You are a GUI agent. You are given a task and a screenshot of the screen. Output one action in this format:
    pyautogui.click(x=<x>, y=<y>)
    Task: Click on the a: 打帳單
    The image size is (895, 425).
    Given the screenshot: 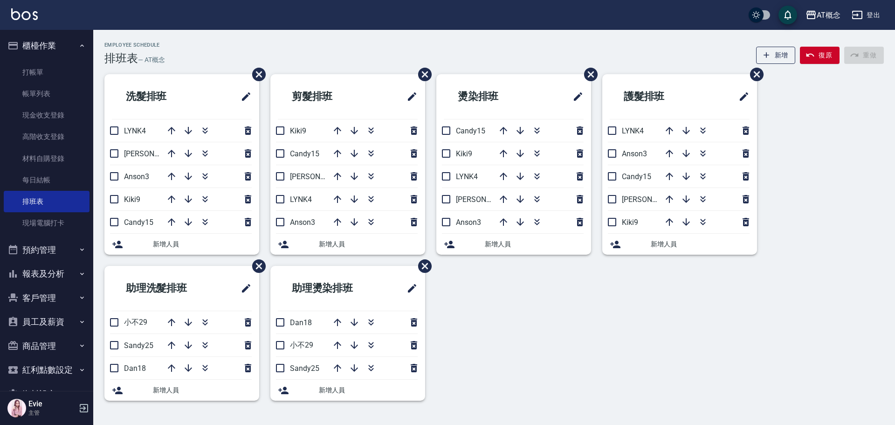 What is the action you would take?
    pyautogui.click(x=47, y=72)
    